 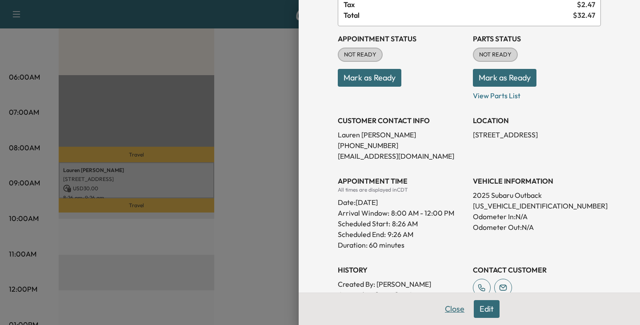 What do you see at coordinates (455, 309) in the screenshot?
I see `button: Close` at bounding box center [455, 309].